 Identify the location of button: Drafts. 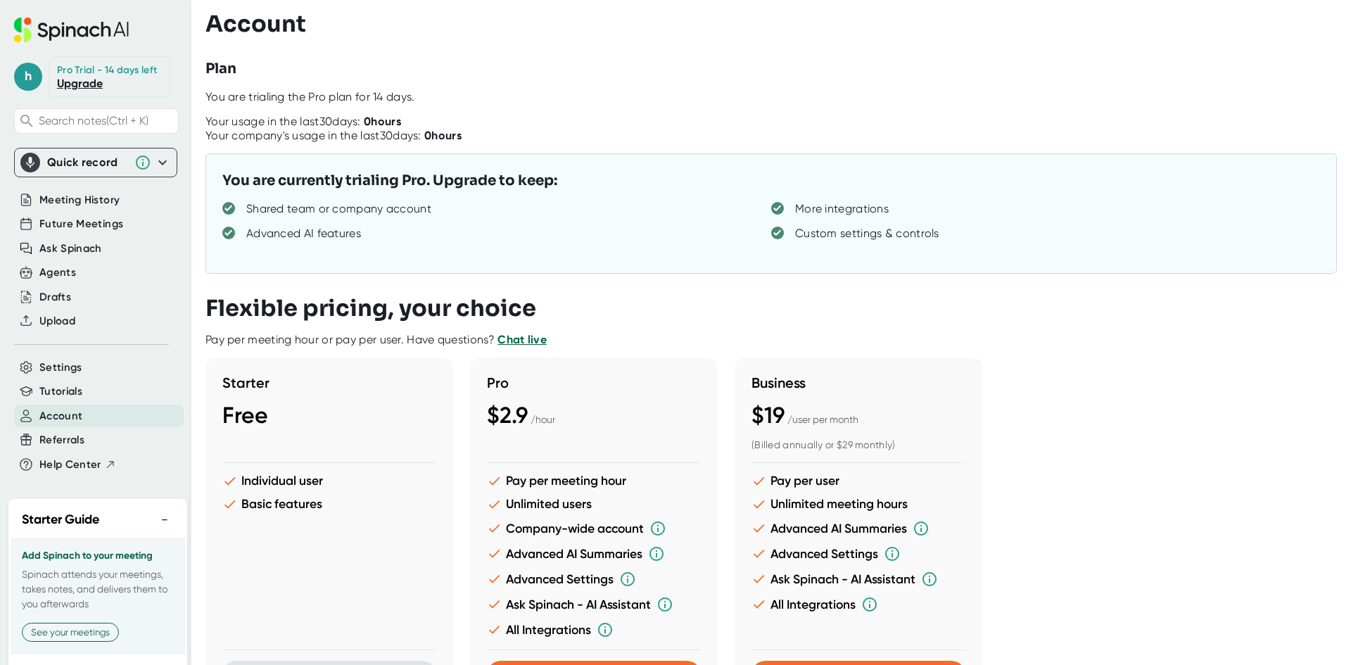
(55, 297).